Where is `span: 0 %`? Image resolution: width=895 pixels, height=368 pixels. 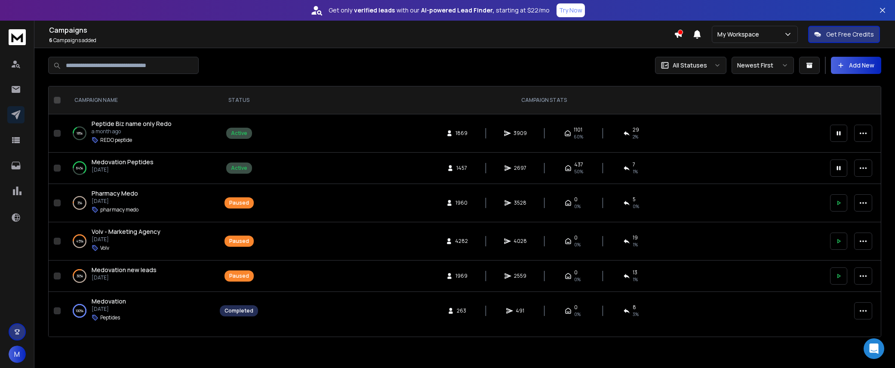 span: 0 % is located at coordinates (636, 206).